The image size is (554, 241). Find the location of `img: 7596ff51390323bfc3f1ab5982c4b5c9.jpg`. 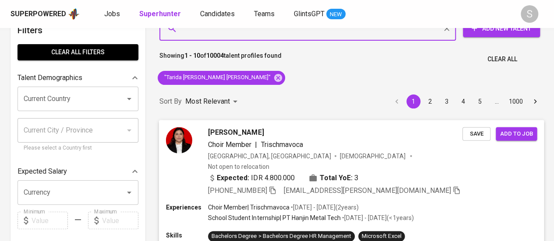

img: 7596ff51390323bfc3f1ab5982c4b5c9.jpg is located at coordinates (179, 140).